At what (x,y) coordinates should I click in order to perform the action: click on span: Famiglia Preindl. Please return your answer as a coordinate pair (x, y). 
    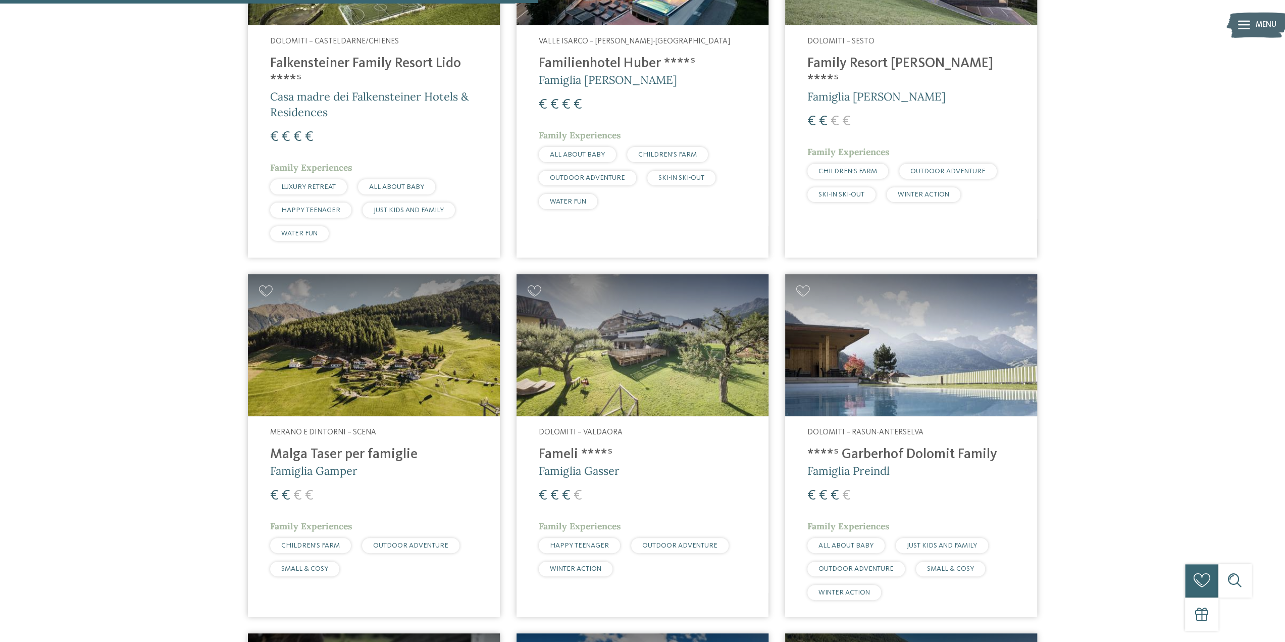
    Looking at the image, I should click on (849, 471).